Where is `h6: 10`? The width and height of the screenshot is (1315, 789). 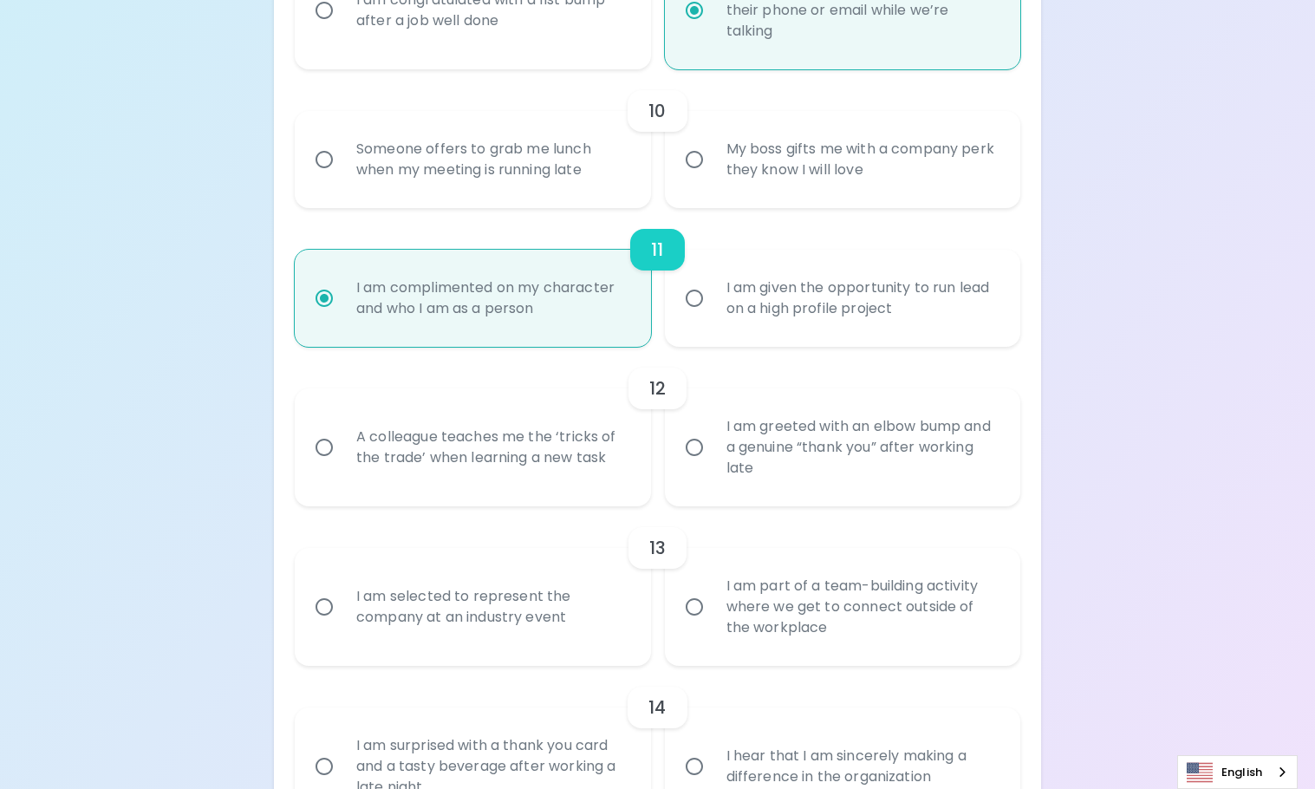
h6: 10 is located at coordinates (657, 111).